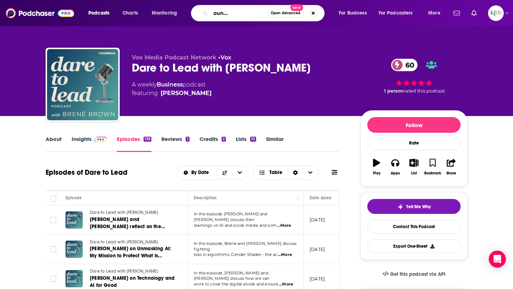 Image resolution: width=513 pixels, height=289 pixels. Describe the element at coordinates (285, 13) in the screenshot. I see `span: Open Advanced` at that location.